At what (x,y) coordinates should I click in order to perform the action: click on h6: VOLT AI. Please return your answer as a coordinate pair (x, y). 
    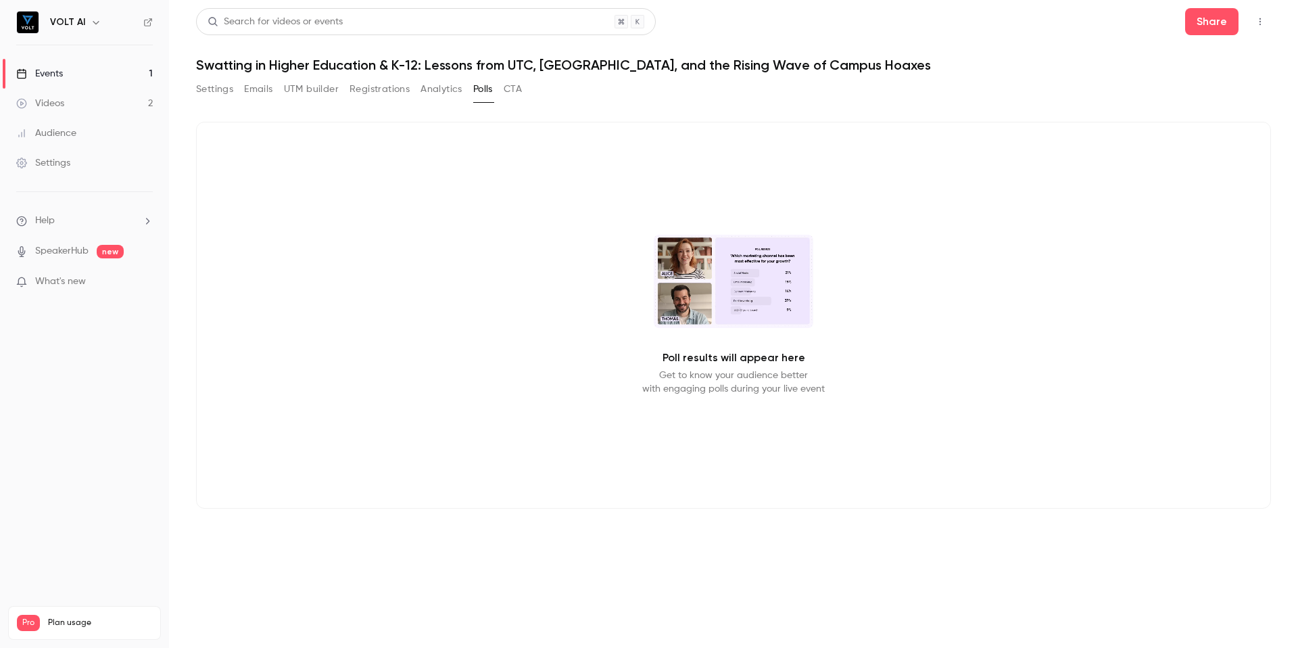
    Looking at the image, I should click on (68, 22).